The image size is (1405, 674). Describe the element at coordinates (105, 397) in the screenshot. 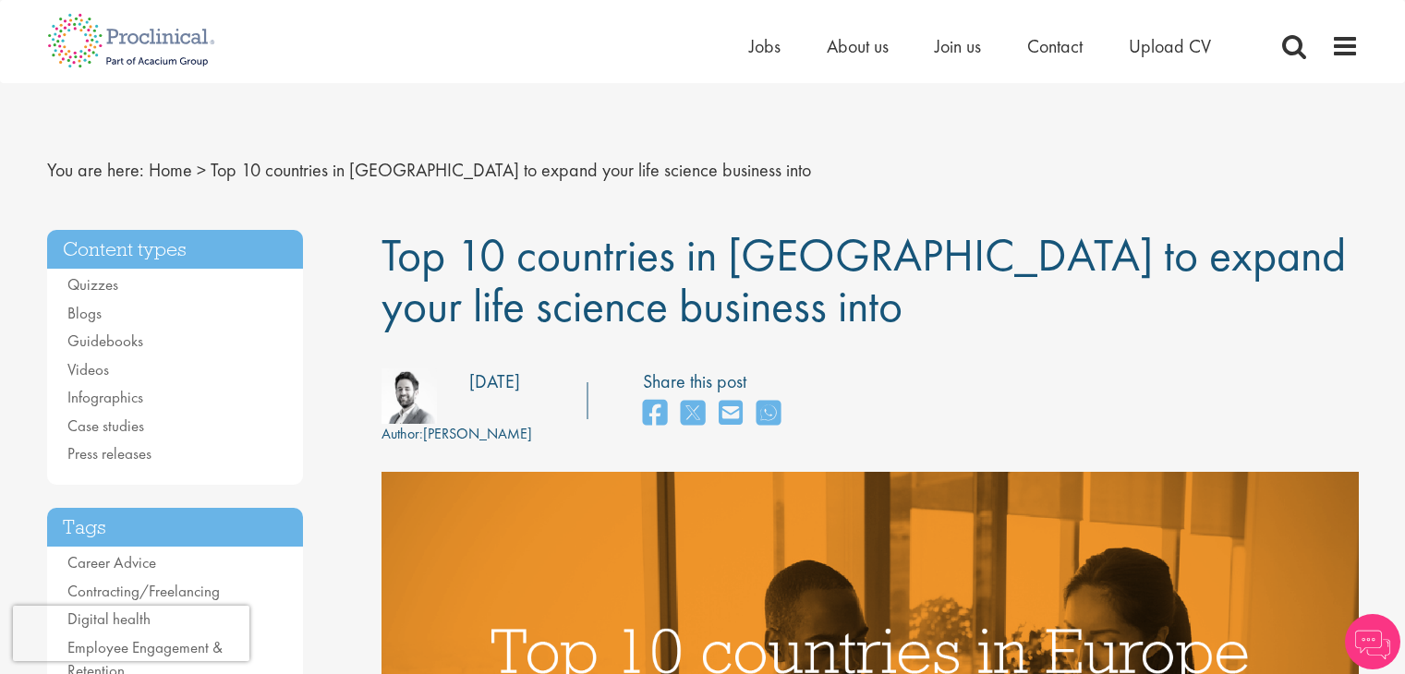

I see `a: Infographics` at that location.